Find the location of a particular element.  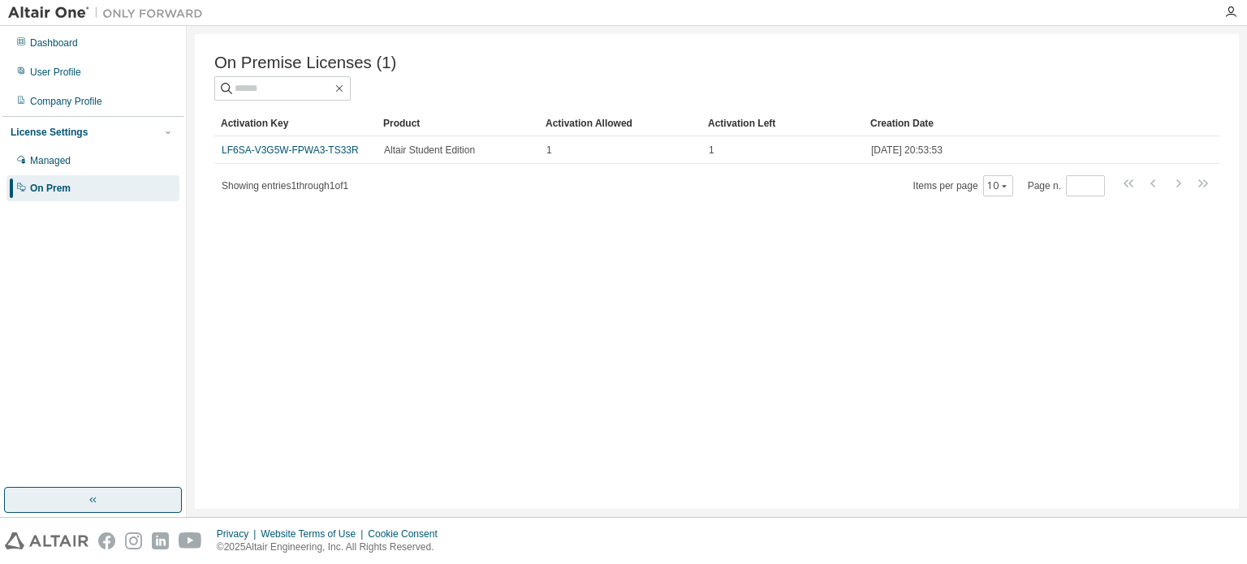

img: youtube.svg is located at coordinates (190, 541).